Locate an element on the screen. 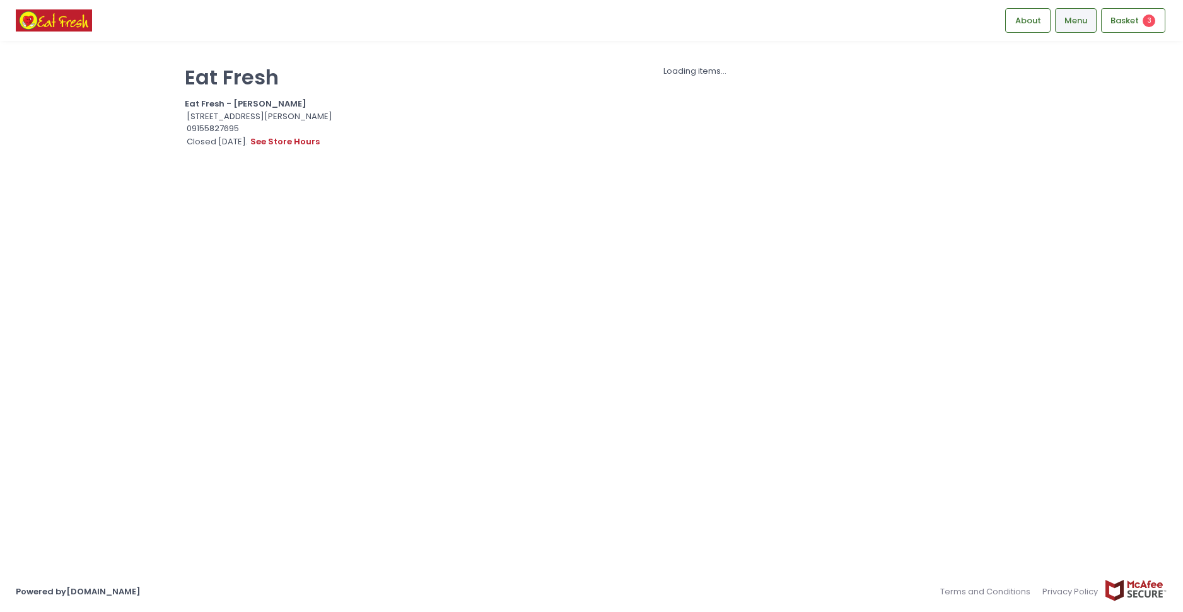 This screenshot has height=612, width=1183. span: Menu is located at coordinates (1076, 21).